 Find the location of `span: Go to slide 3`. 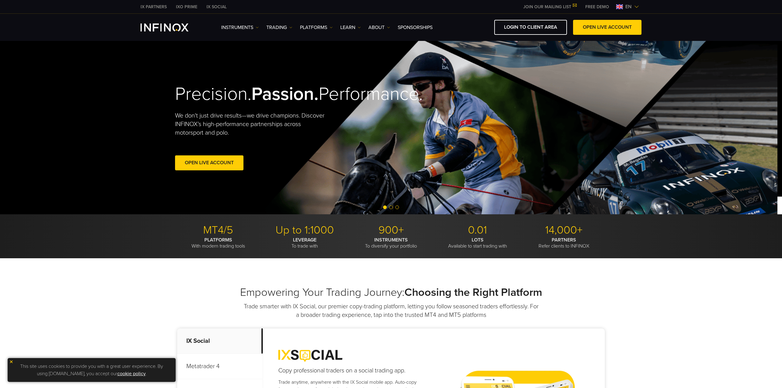

span: Go to slide 3 is located at coordinates (397, 207).